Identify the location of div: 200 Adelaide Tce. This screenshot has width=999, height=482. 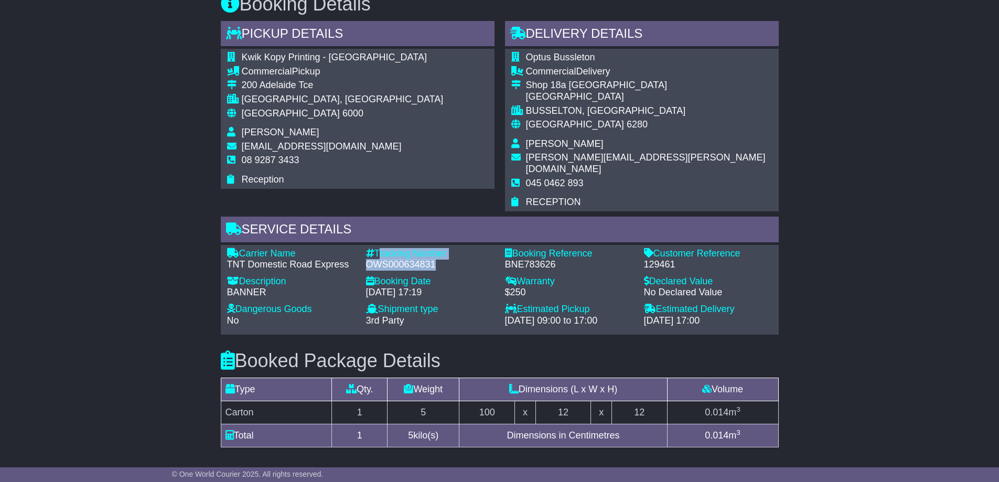
(342, 85).